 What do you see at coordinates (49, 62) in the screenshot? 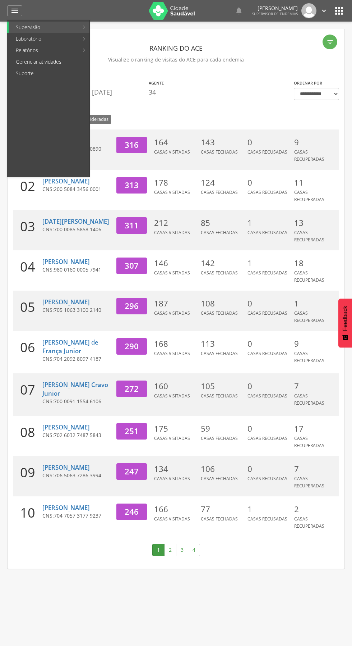
I see `a: Gerenciar atividades` at bounding box center [49, 62].